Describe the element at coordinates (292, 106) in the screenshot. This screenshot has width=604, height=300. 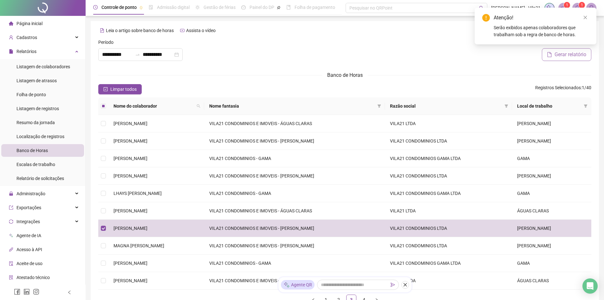
I see `span: Nome fantasia` at that location.